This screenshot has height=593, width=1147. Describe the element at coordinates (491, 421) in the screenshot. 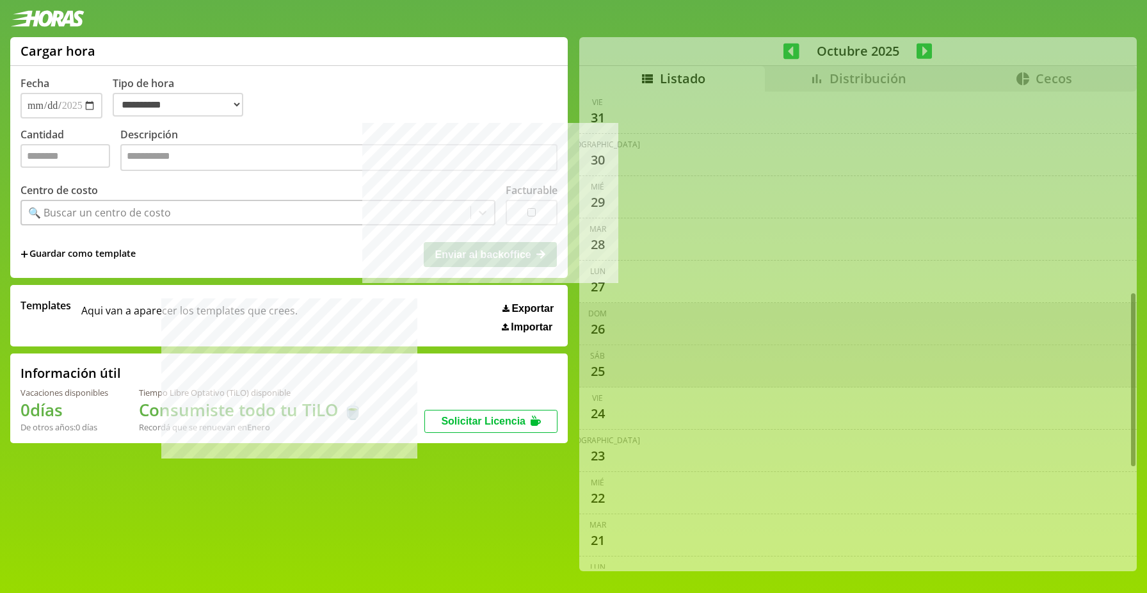

I see `button: Solicitar Licencia` at that location.